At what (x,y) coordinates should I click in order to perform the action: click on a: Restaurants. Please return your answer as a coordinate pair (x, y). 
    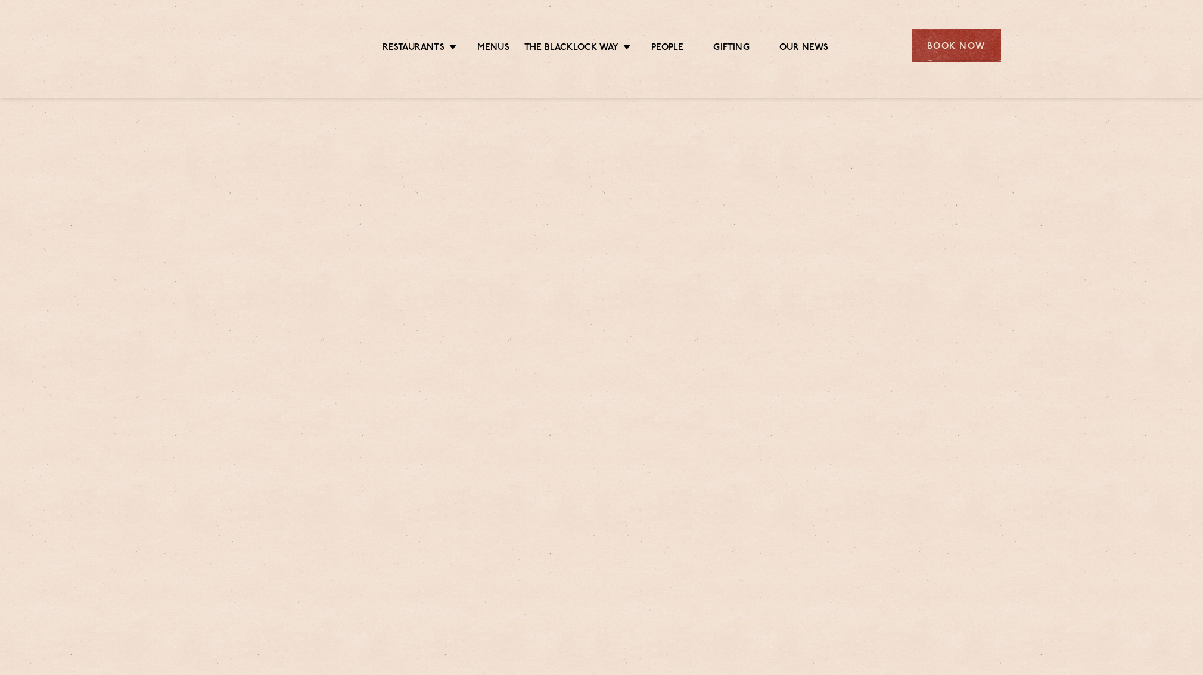
    Looking at the image, I should click on (413, 49).